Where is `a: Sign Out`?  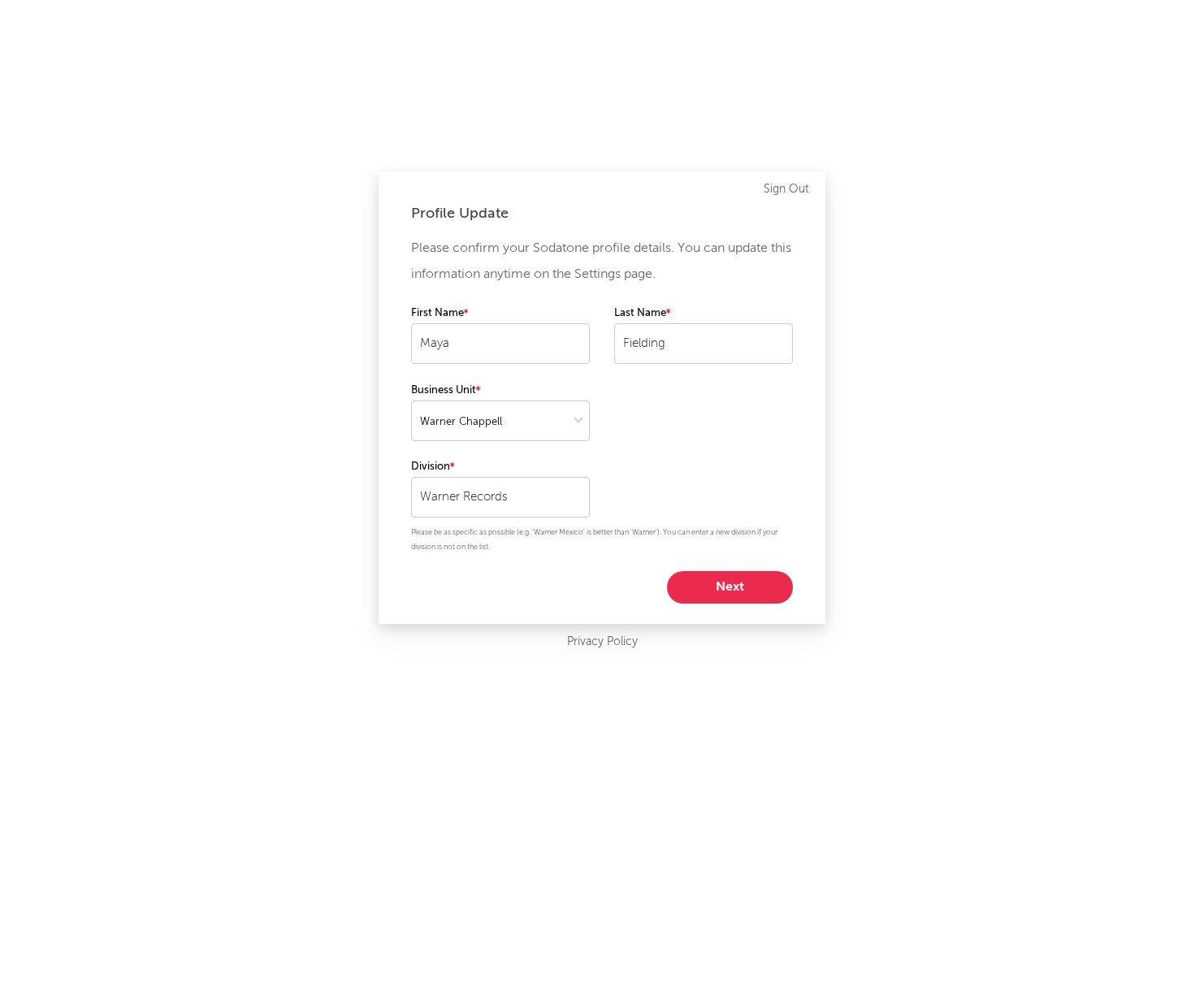
a: Sign Out is located at coordinates (786, 190).